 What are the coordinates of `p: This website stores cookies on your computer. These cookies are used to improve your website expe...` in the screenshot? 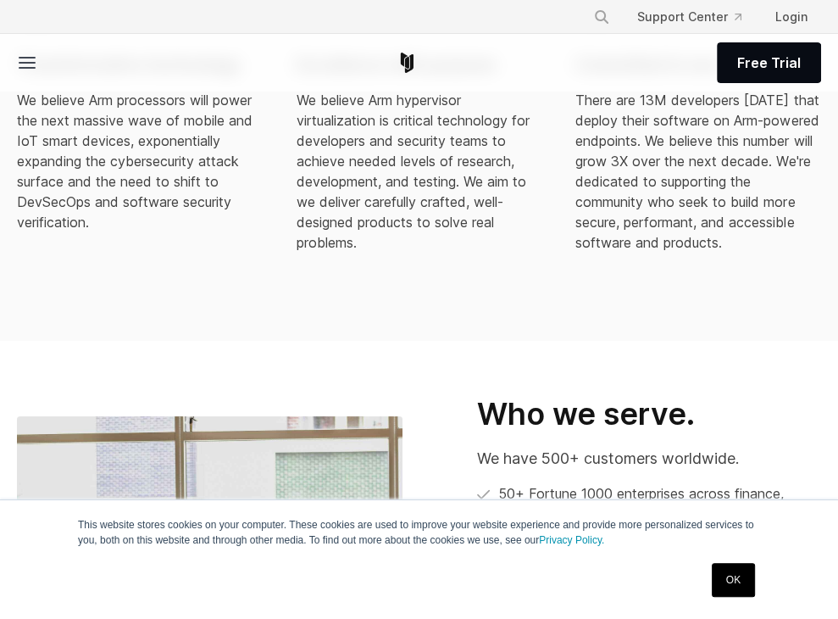 It's located at (419, 532).